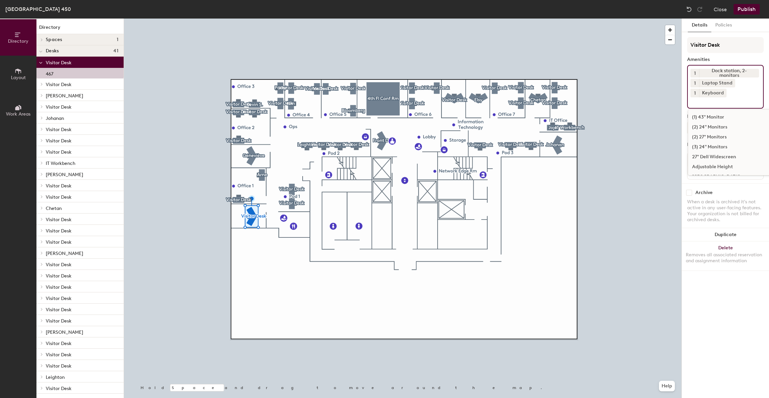  I want to click on div: Keyboard, so click(712, 93).